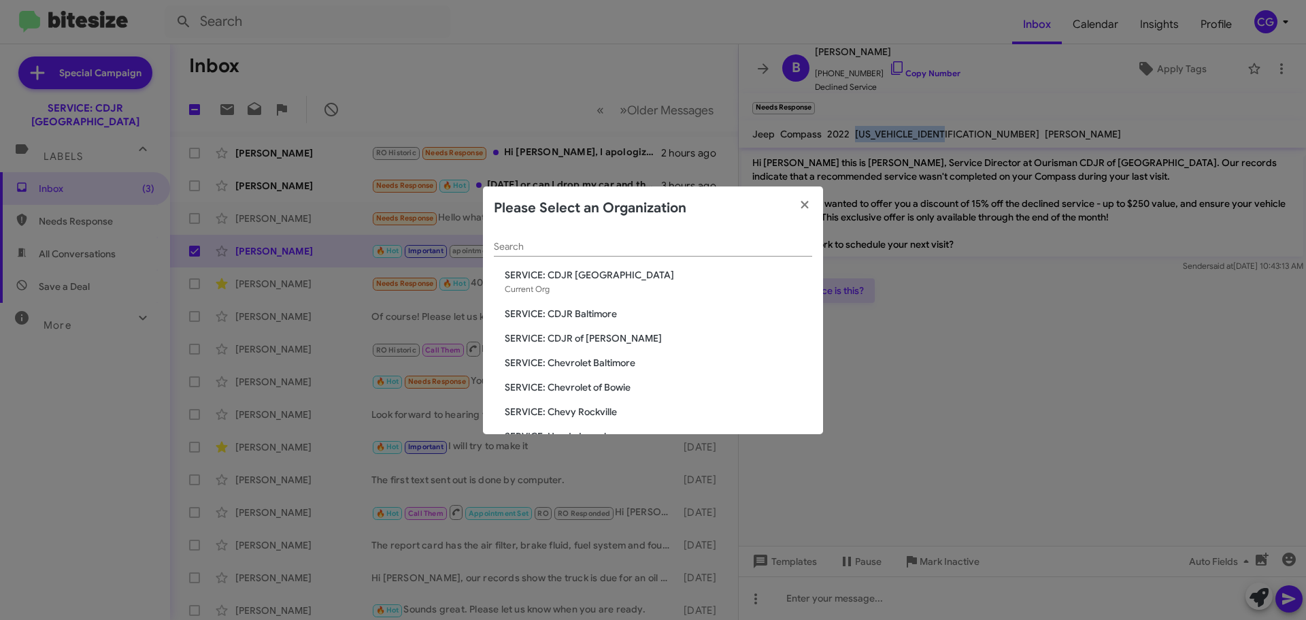 Image resolution: width=1306 pixels, height=620 pixels. What do you see at coordinates (658, 436) in the screenshot?
I see `span: SERVICE: Honda Laurel` at bounding box center [658, 436].